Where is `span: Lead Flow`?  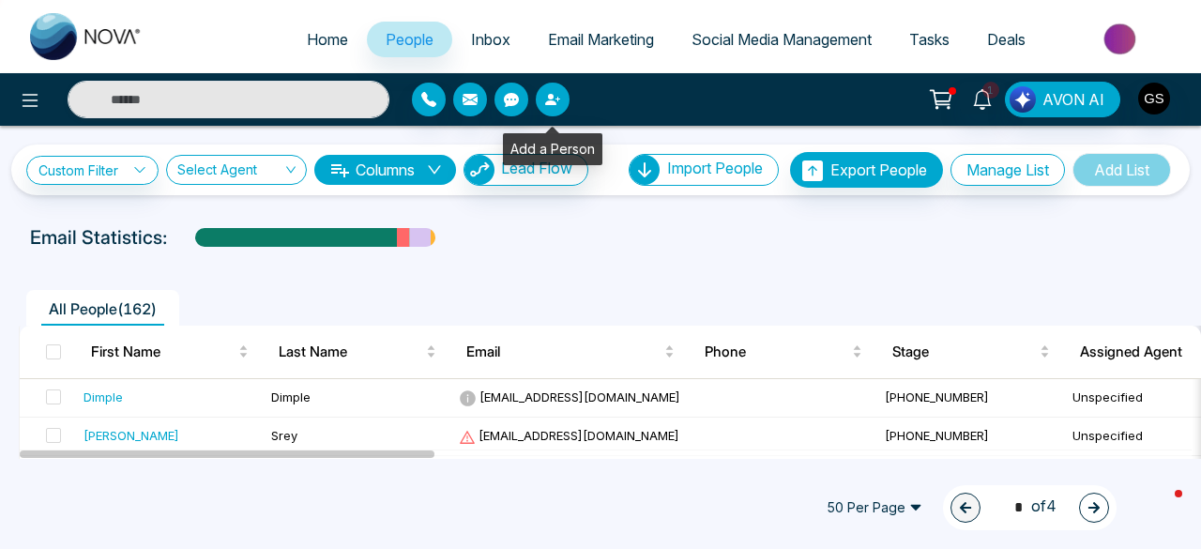
span: Lead Flow is located at coordinates (537, 168).